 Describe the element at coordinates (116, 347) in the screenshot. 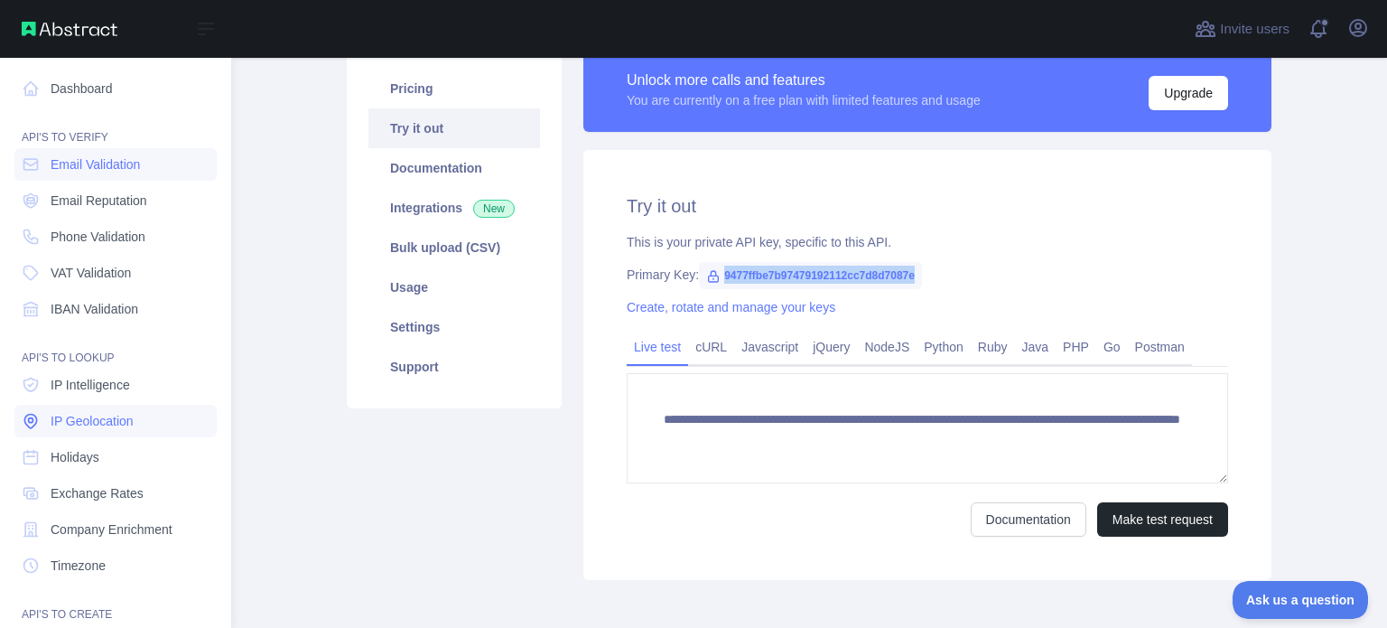

I see `div: API'S TO LOOKUP` at that location.